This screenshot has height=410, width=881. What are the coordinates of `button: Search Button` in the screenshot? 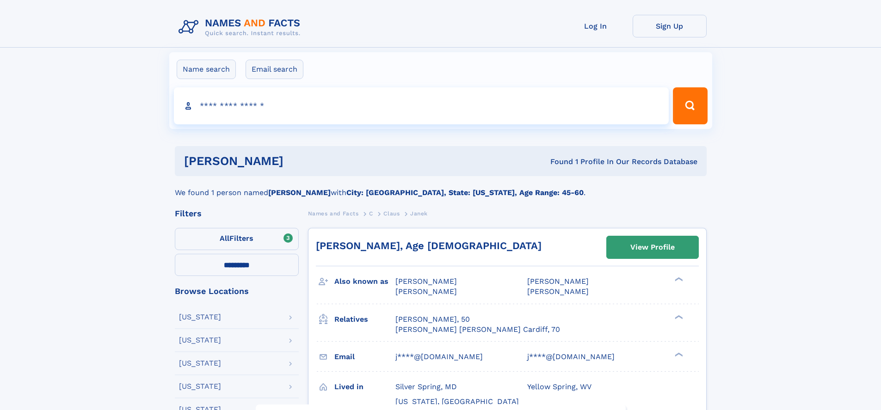 It's located at (690, 106).